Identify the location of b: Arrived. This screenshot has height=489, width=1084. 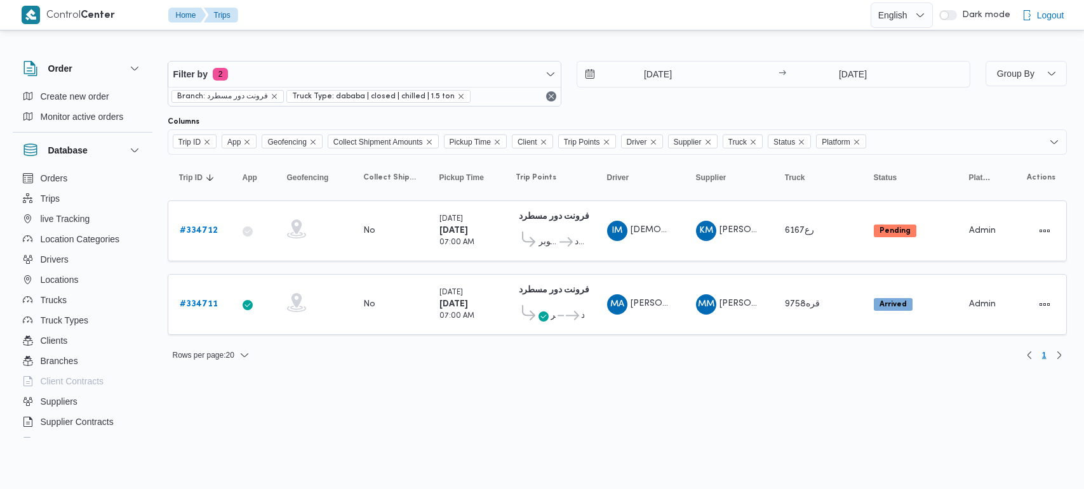
(893, 305).